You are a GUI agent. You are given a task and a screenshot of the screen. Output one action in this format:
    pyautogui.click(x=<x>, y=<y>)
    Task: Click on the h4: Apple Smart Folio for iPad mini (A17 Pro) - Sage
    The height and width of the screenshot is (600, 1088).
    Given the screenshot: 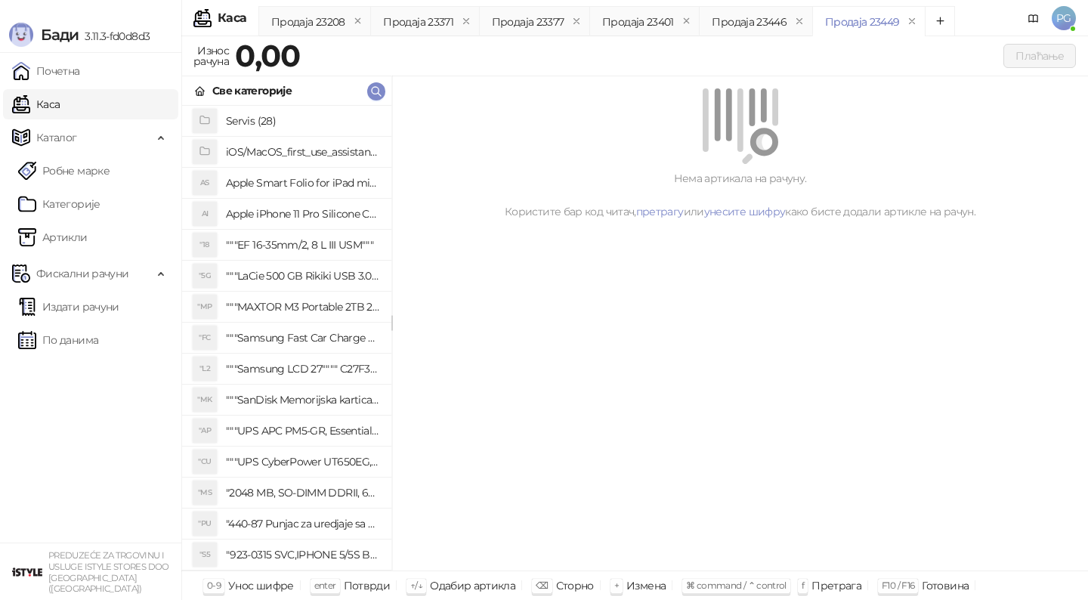 What is the action you would take?
    pyautogui.click(x=302, y=183)
    